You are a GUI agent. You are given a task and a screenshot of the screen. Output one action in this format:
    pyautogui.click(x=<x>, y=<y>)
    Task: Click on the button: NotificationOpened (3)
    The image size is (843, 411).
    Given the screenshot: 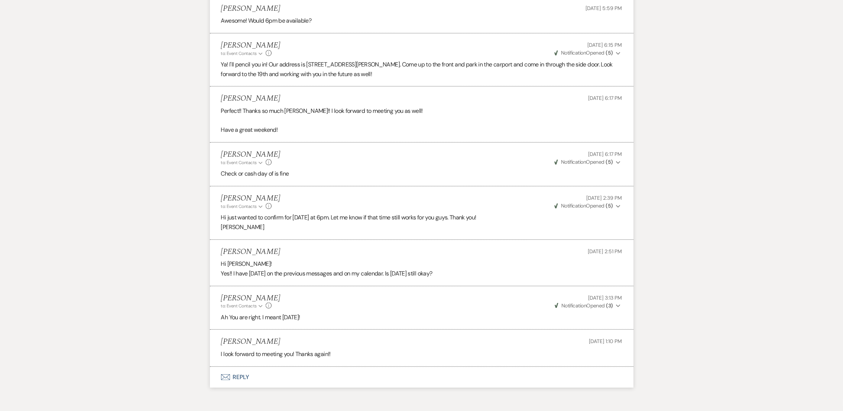 What is the action you would take?
    pyautogui.click(x=588, y=306)
    